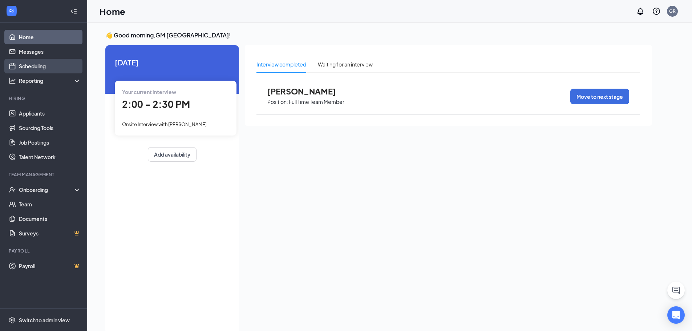 This screenshot has width=692, height=331. What do you see at coordinates (74, 11) in the screenshot?
I see `svg: Collapse` at bounding box center [74, 11].